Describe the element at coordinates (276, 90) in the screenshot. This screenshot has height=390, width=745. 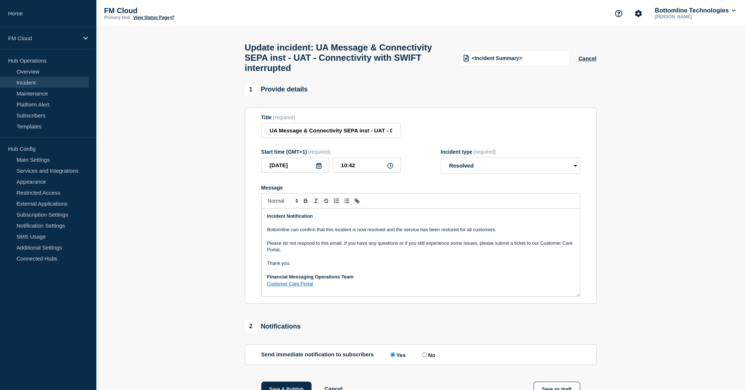
I see `div: Provide details` at that location.